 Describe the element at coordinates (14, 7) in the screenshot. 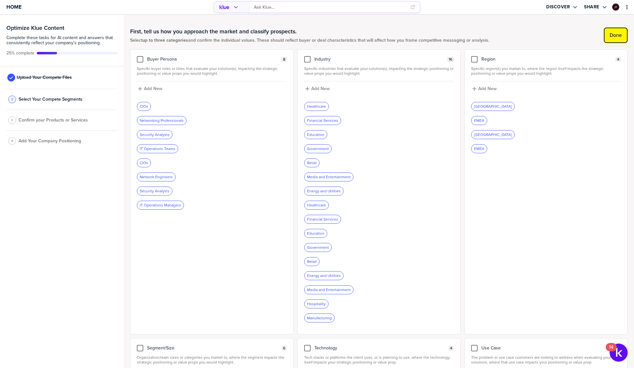

I see `span: Home` at that location.